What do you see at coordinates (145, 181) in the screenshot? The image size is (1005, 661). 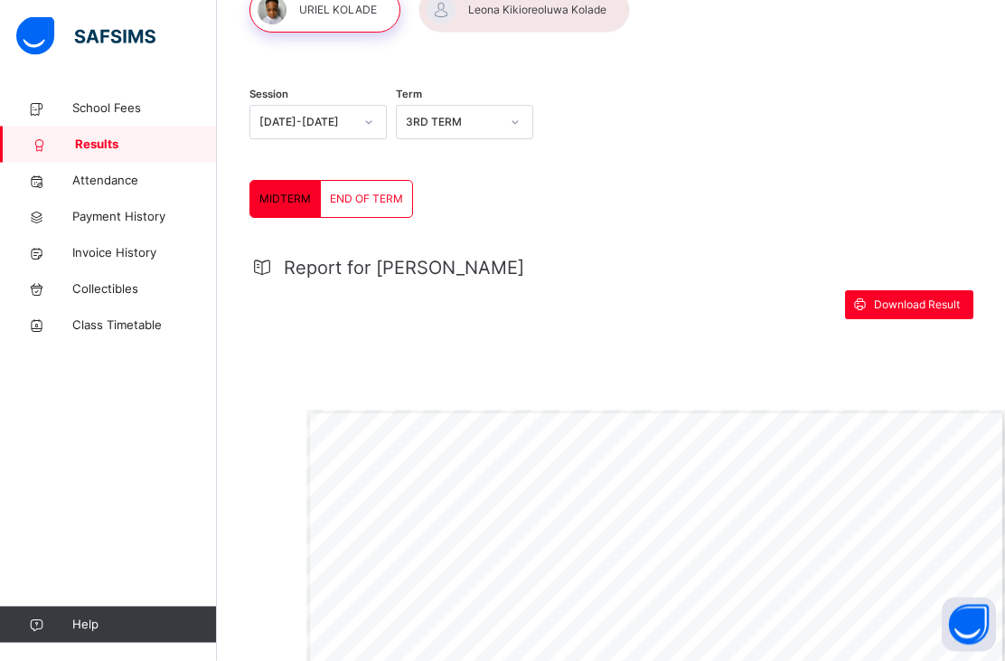 I see `span: Attendance` at bounding box center [145, 181].